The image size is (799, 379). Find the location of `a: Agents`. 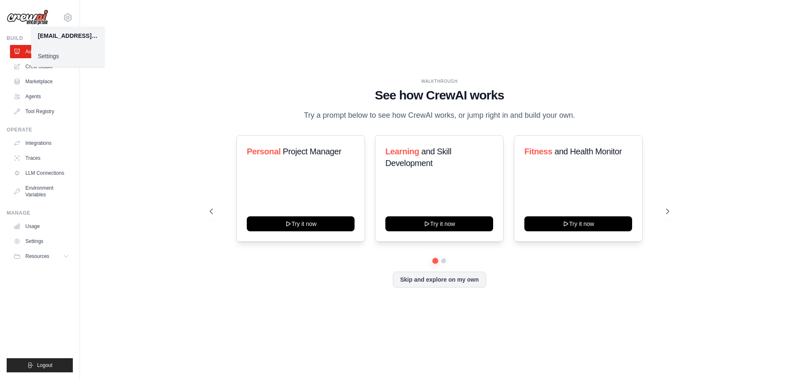

a: Agents is located at coordinates (41, 97).